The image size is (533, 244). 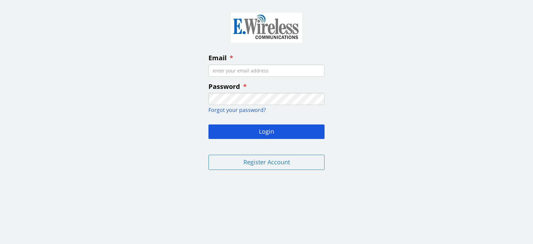 I want to click on button: Register Account, so click(x=267, y=163).